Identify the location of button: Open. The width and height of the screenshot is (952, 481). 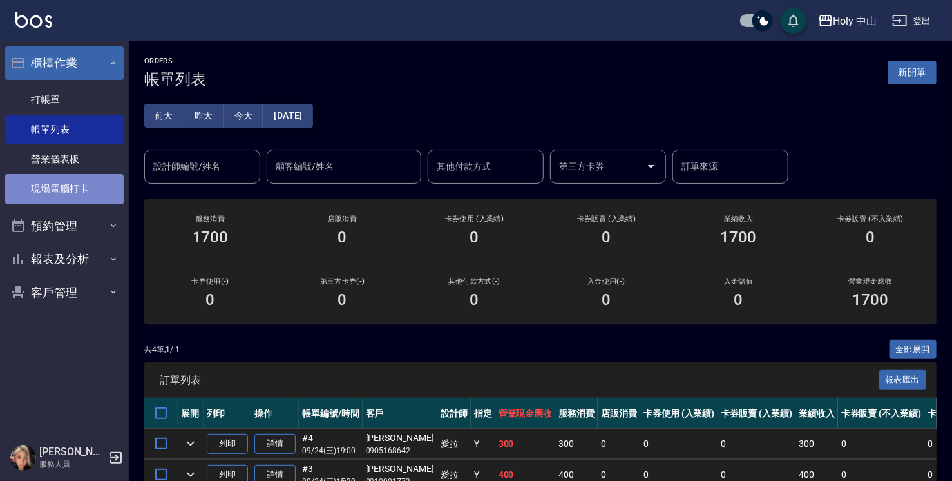
(651, 166).